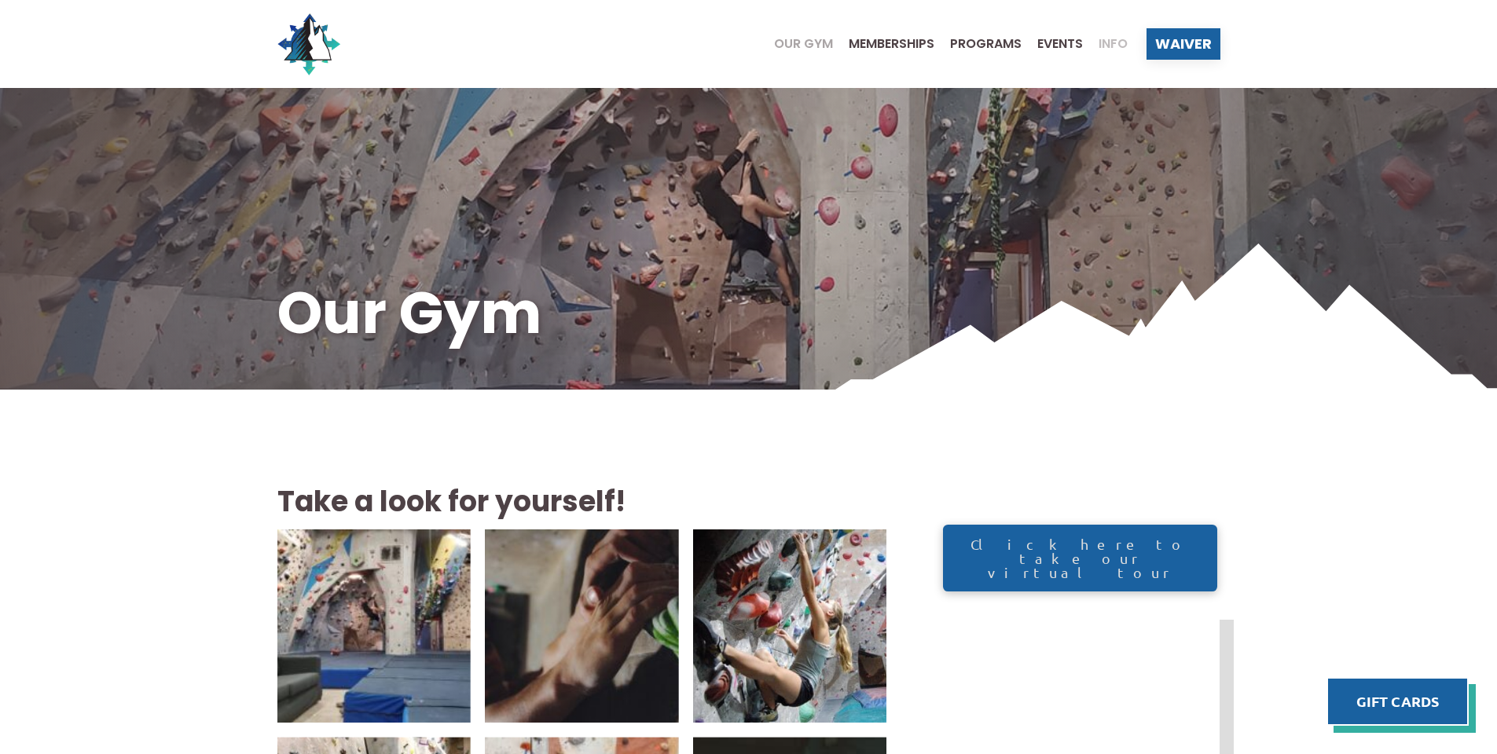  What do you see at coordinates (978, 44) in the screenshot?
I see `a: Programs` at bounding box center [978, 44].